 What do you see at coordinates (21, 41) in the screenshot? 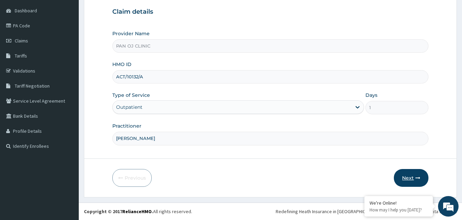
I see `span: Claims` at bounding box center [21, 41].